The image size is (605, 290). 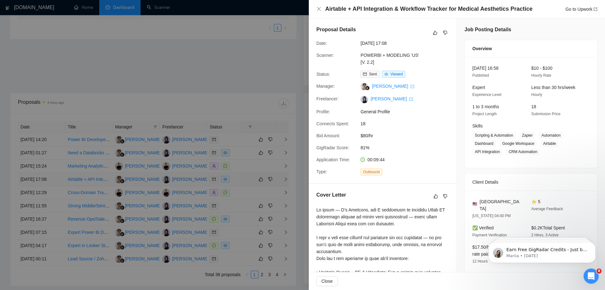 I want to click on span: 81%, so click(x=408, y=147).